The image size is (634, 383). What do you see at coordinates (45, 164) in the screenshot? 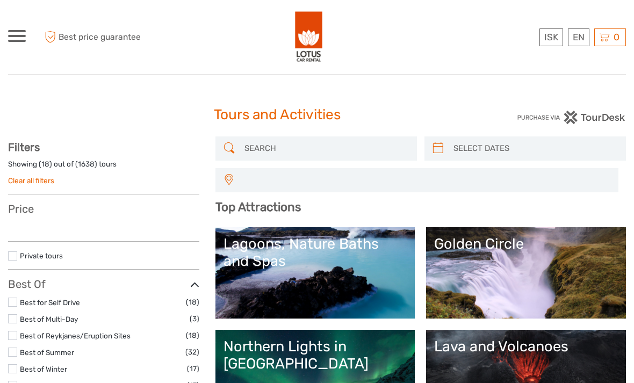
I see `label: 18` at bounding box center [45, 164].